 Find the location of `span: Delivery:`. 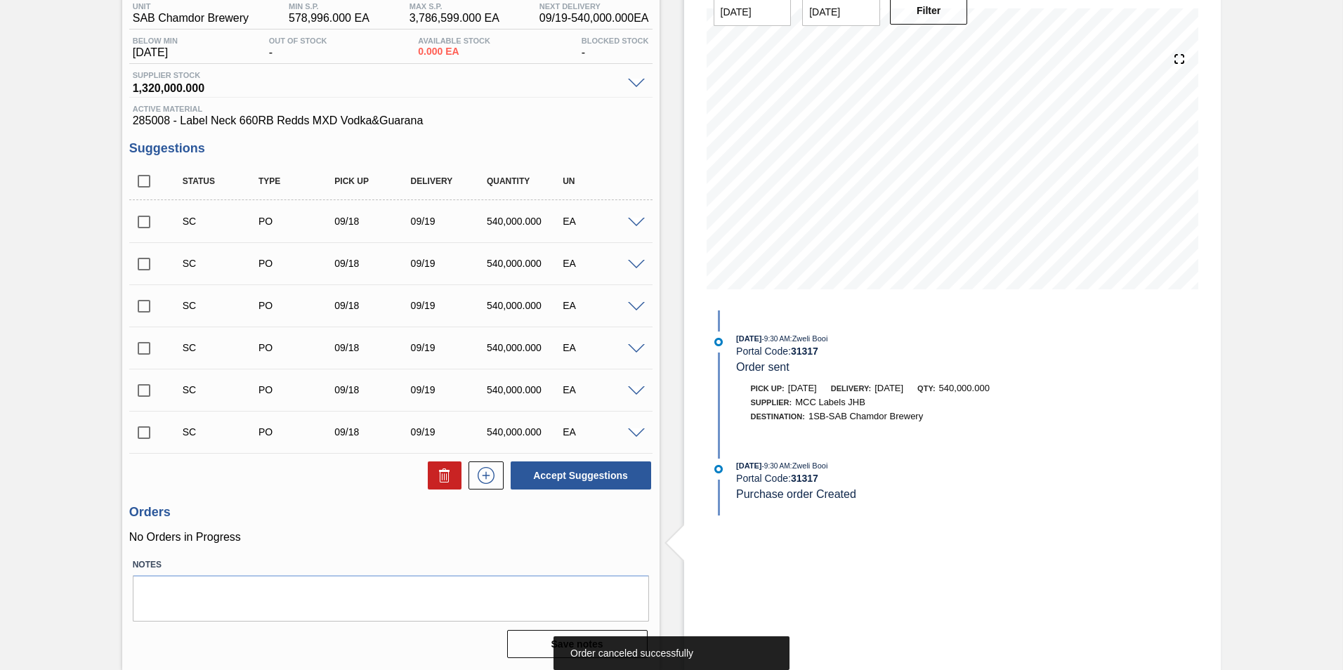

span: Delivery: is located at coordinates (850, 388).